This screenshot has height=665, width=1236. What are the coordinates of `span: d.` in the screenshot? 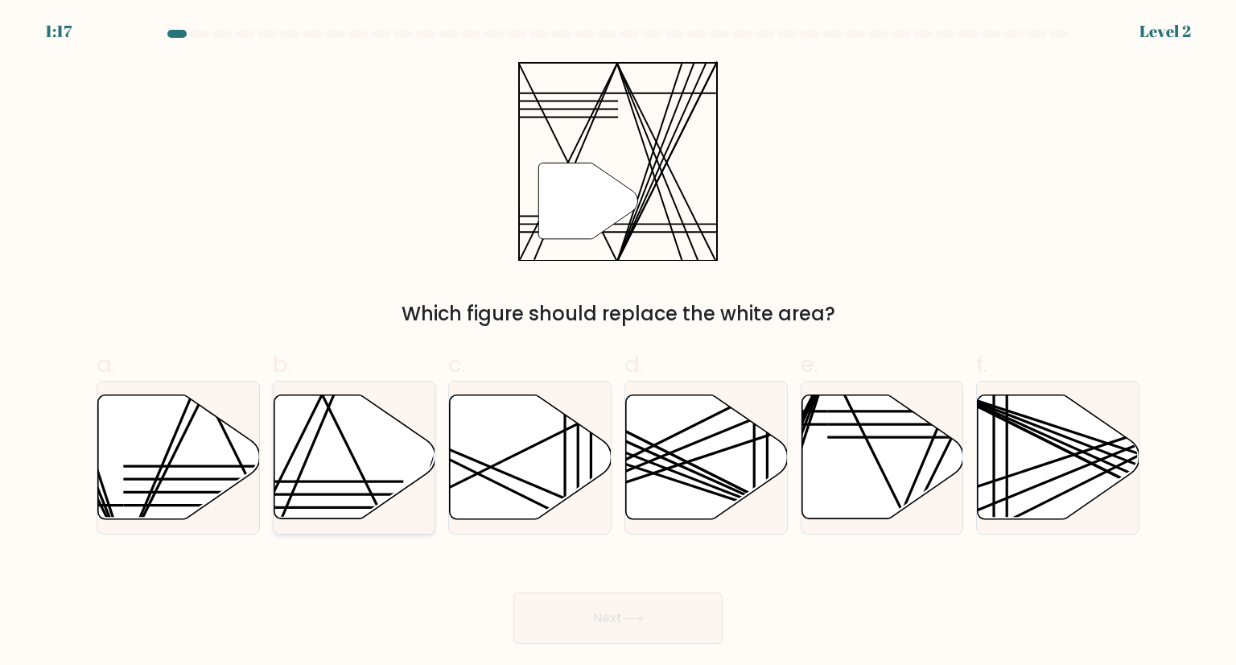 It's located at (634, 364).